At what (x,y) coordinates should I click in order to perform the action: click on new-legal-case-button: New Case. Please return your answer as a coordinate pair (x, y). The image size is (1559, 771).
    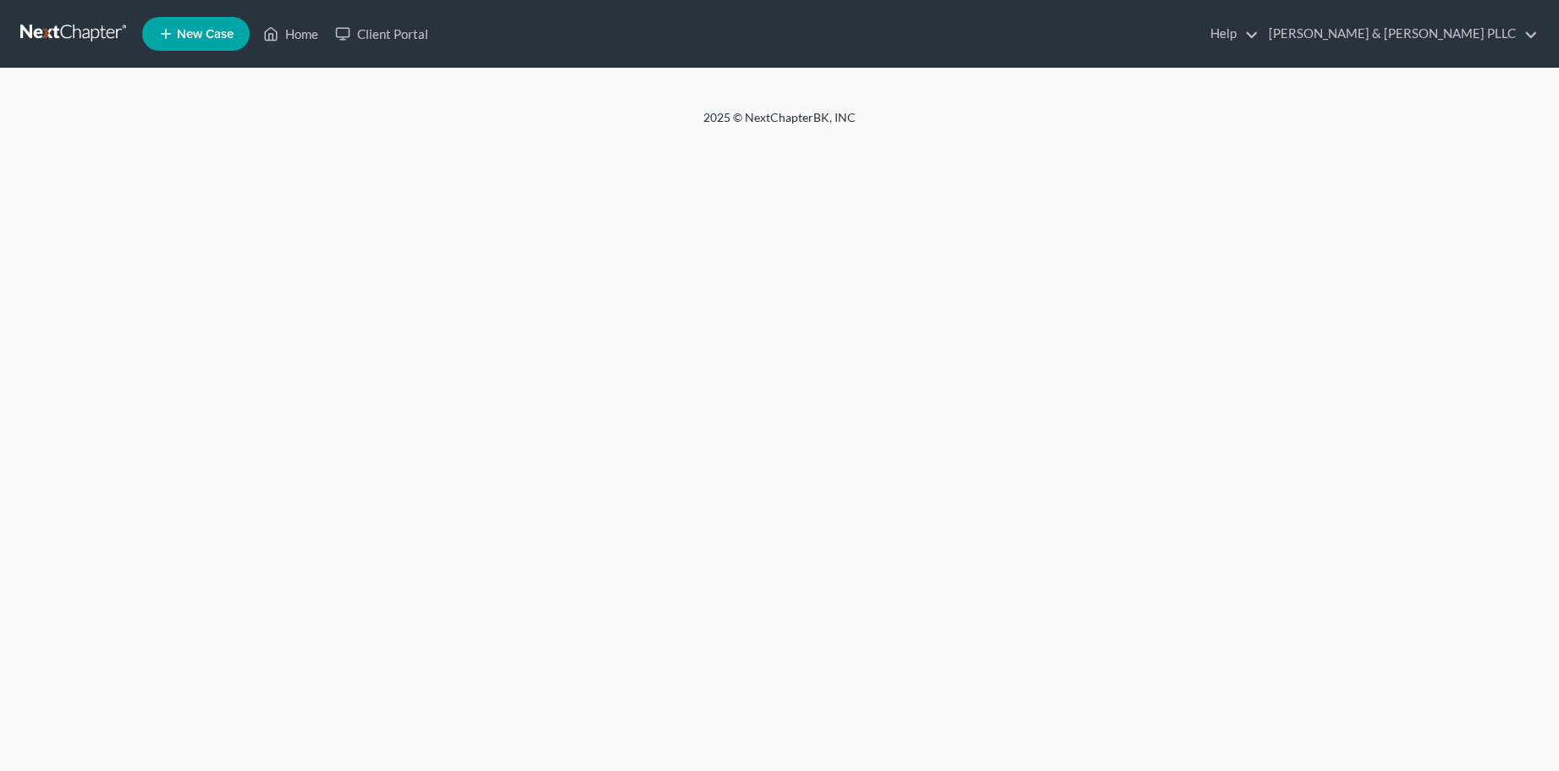
    Looking at the image, I should click on (196, 34).